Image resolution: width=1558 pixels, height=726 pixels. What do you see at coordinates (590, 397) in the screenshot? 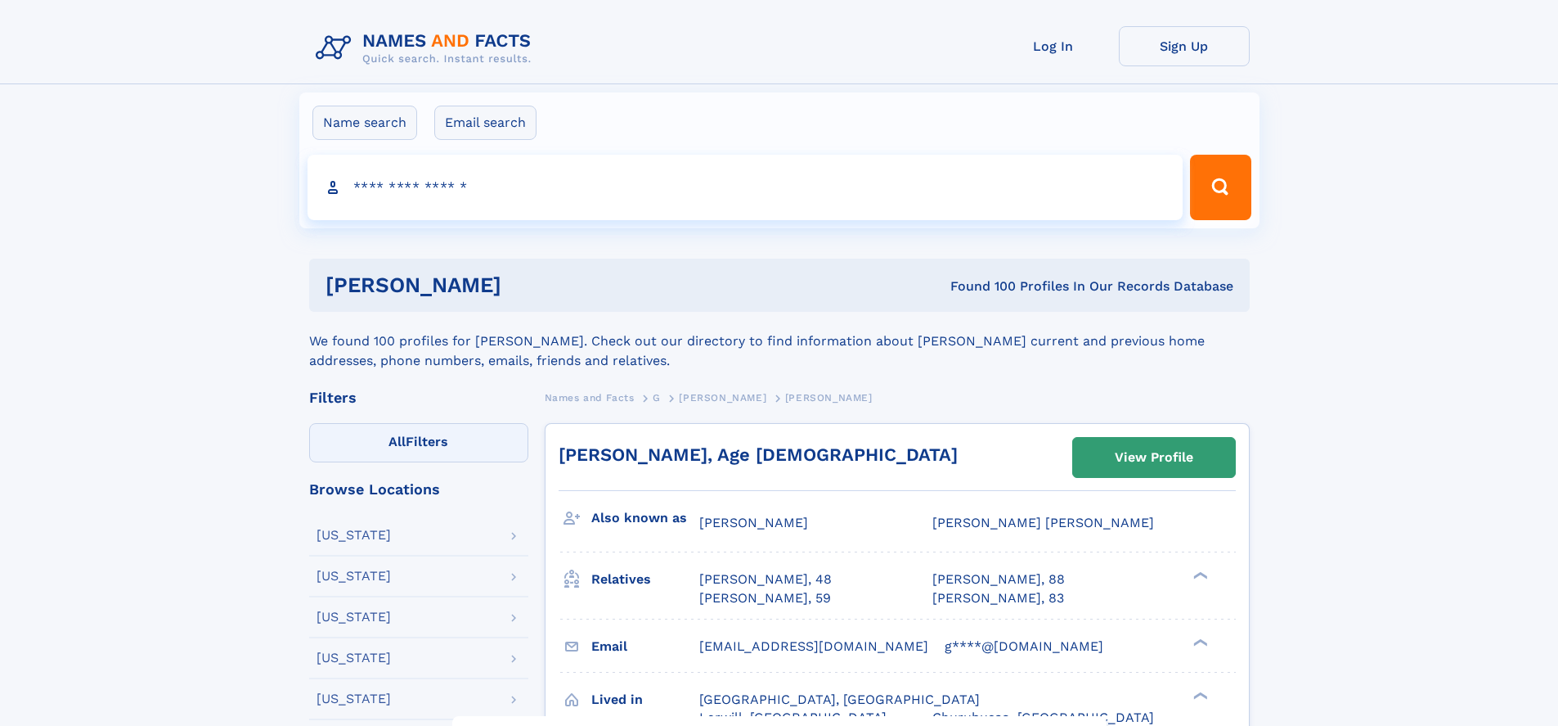
I see `a: Names and Facts` at bounding box center [590, 397].